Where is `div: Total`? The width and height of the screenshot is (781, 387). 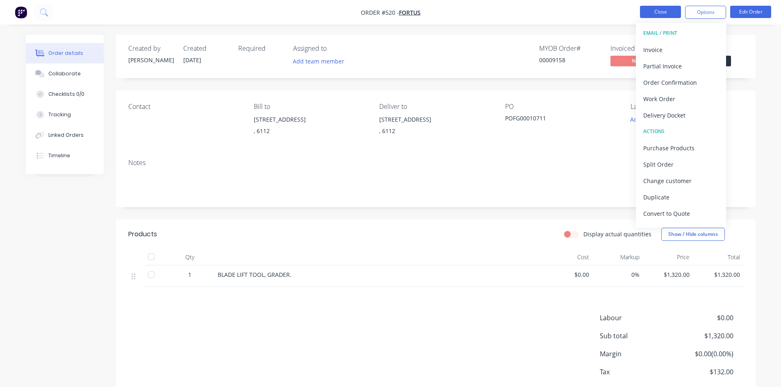 div: Total is located at coordinates (717, 257).